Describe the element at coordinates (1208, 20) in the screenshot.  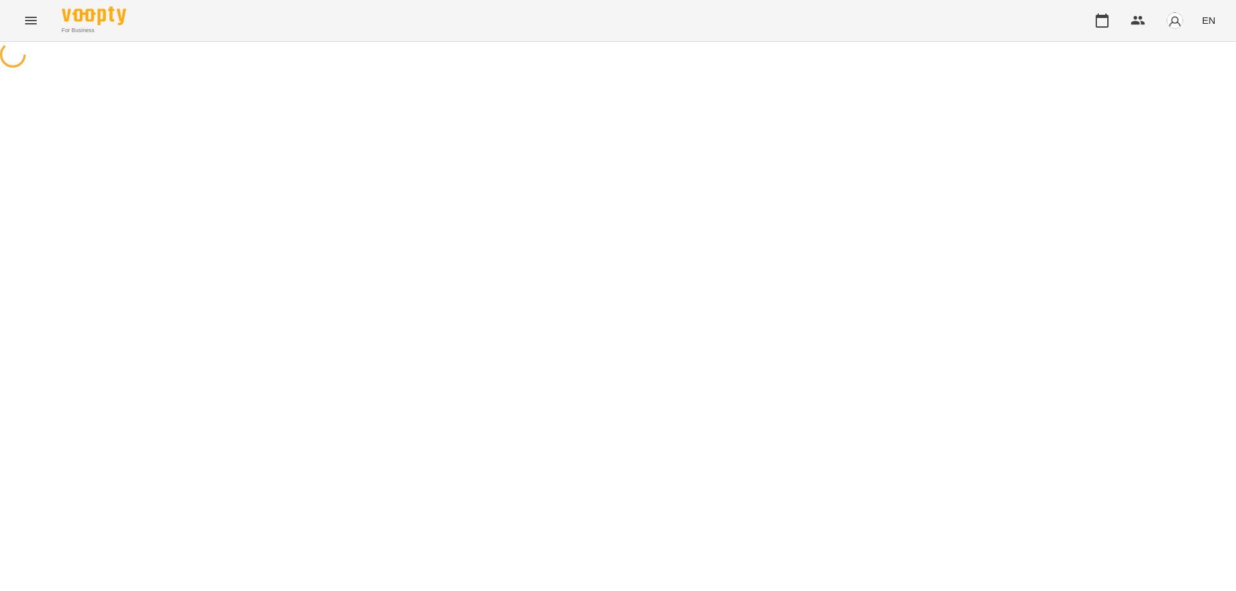
I see `button: EN` at that location.